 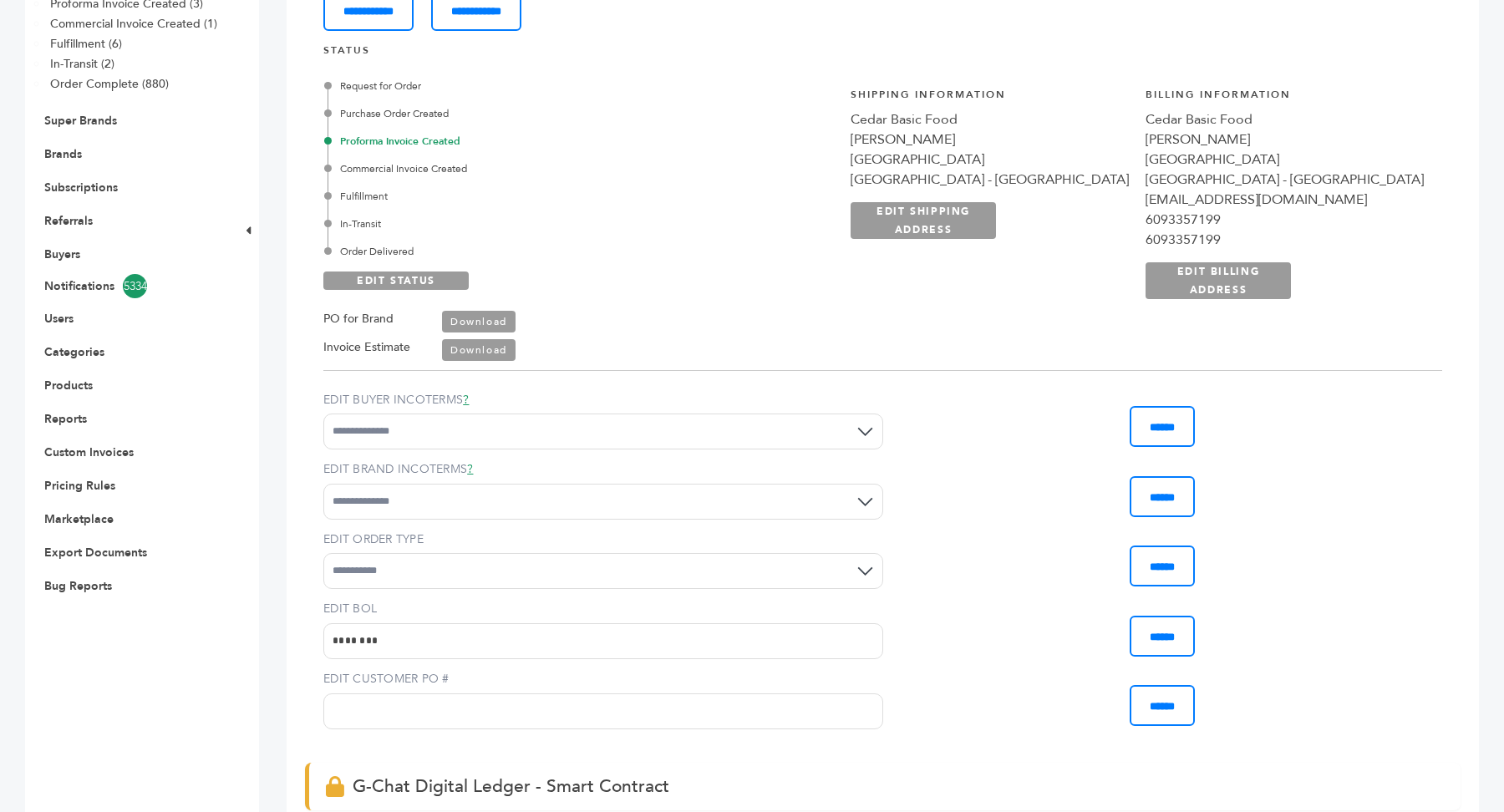 What do you see at coordinates (89, 452) in the screenshot?
I see `a: Custom Invoices` at bounding box center [89, 452].